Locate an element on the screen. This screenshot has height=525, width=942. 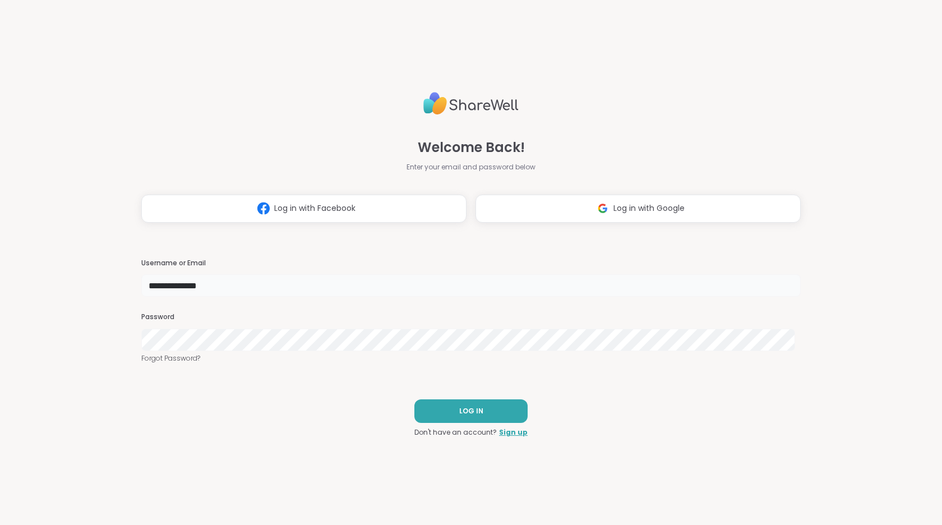
span: Enter your email and password below is located at coordinates (471, 167).